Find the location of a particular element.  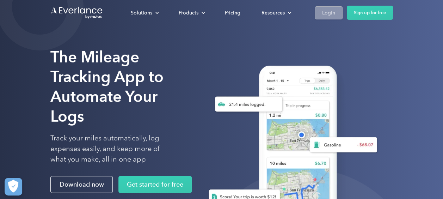

a: Sign up for free is located at coordinates (370, 13).